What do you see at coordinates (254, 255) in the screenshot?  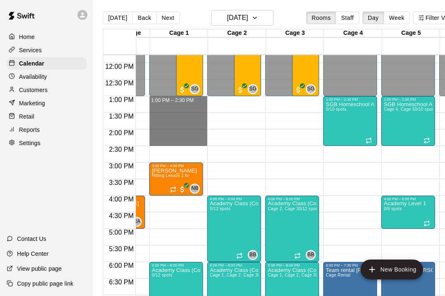 I see `span: Bucket Bucket` at bounding box center [254, 255].